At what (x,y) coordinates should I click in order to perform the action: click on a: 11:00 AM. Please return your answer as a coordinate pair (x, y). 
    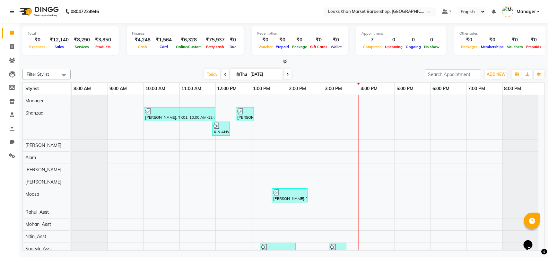
    Looking at the image, I should click on (191, 89).